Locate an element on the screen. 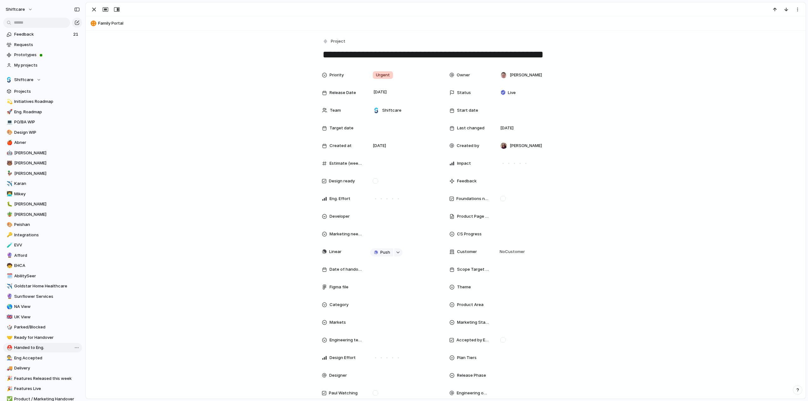 The image size is (808, 401). span: Linear is located at coordinates (335, 252).